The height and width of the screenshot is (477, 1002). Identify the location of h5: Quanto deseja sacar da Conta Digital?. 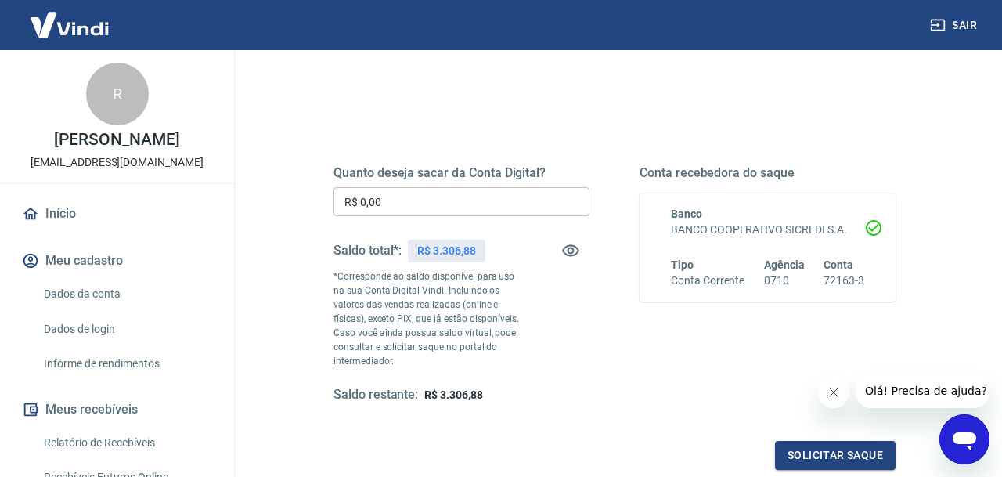
(461, 173).